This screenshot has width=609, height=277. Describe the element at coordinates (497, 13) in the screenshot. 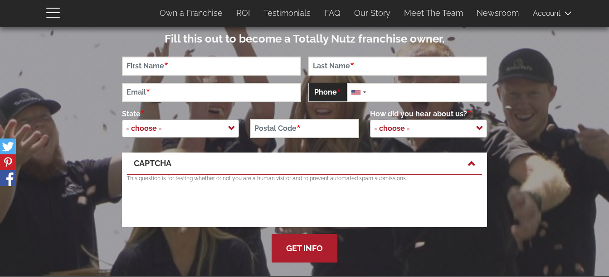

I see `a: Newsroom` at that location.